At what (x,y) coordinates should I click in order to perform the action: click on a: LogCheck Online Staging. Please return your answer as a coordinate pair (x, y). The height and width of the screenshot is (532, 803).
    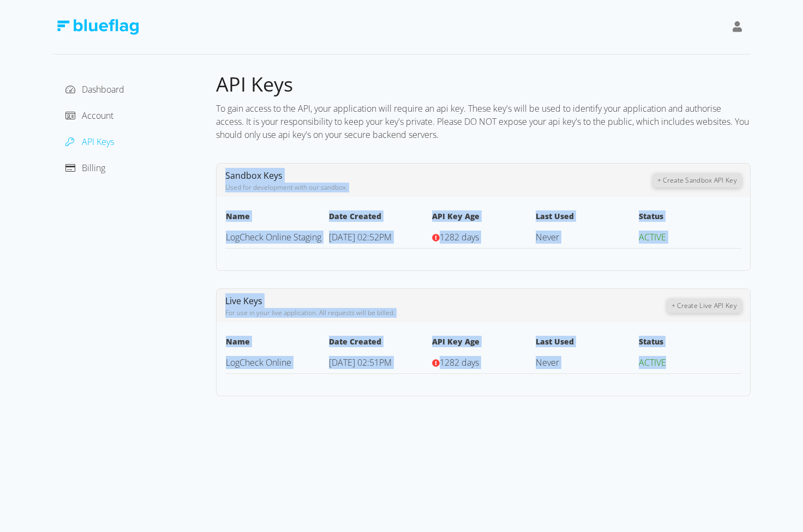
    Looking at the image, I should click on (273, 237).